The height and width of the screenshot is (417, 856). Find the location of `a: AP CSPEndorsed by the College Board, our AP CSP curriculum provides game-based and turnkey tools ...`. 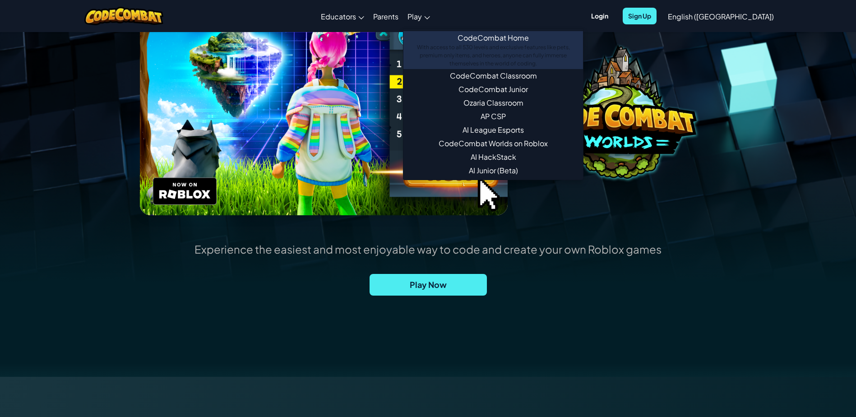

a: AP CSPEndorsed by the College Board, our AP CSP curriculum provides game-based and turnkey tools ... is located at coordinates (493, 116).